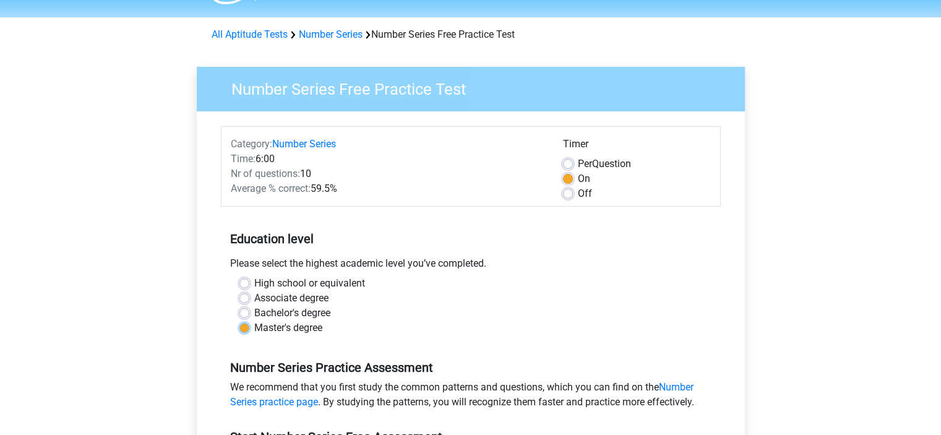 The image size is (941, 435). What do you see at coordinates (387, 159) in the screenshot?
I see `div: 6:00` at bounding box center [387, 159].